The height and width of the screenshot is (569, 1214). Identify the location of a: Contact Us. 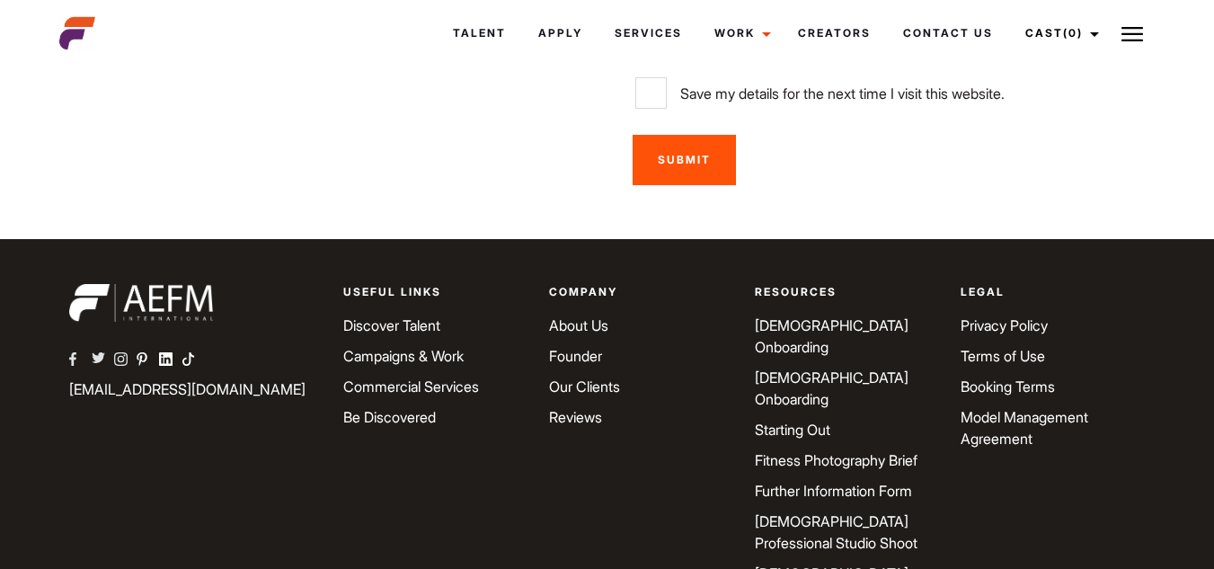
(948, 33).